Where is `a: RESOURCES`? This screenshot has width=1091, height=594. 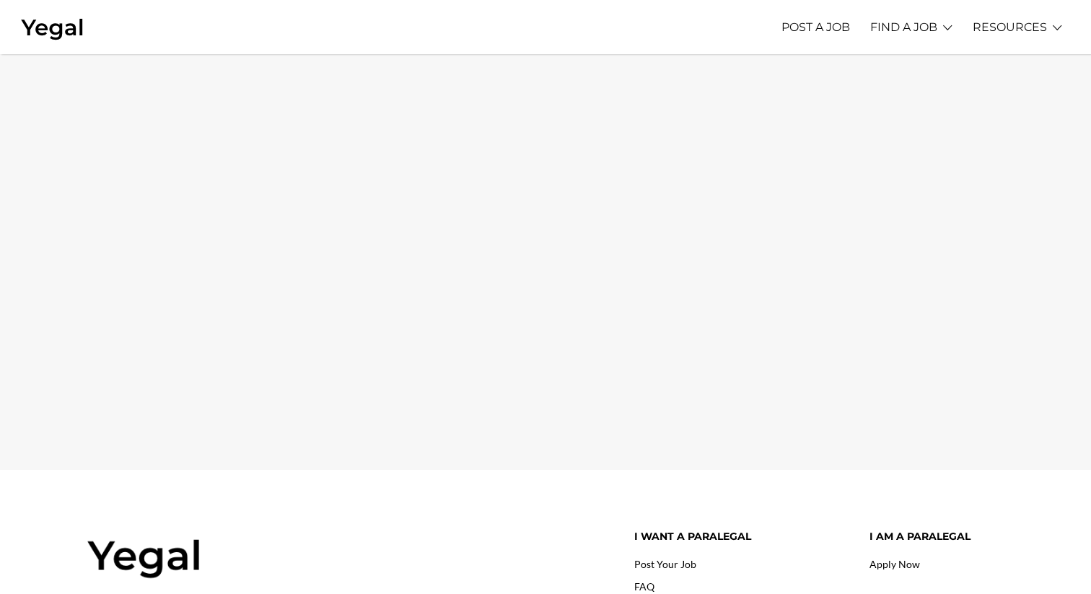
a: RESOURCES is located at coordinates (1009, 27).